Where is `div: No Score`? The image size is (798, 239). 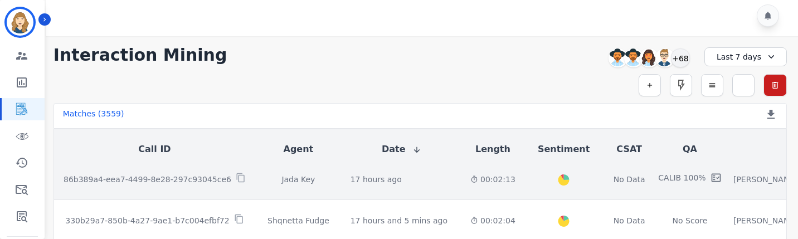
div: No Score is located at coordinates (689, 221).